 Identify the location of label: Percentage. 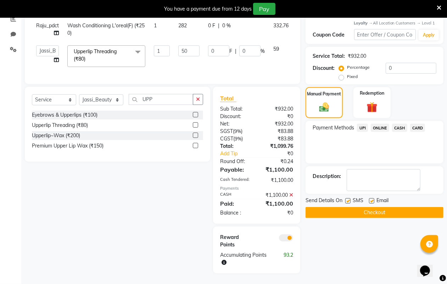
(359, 67).